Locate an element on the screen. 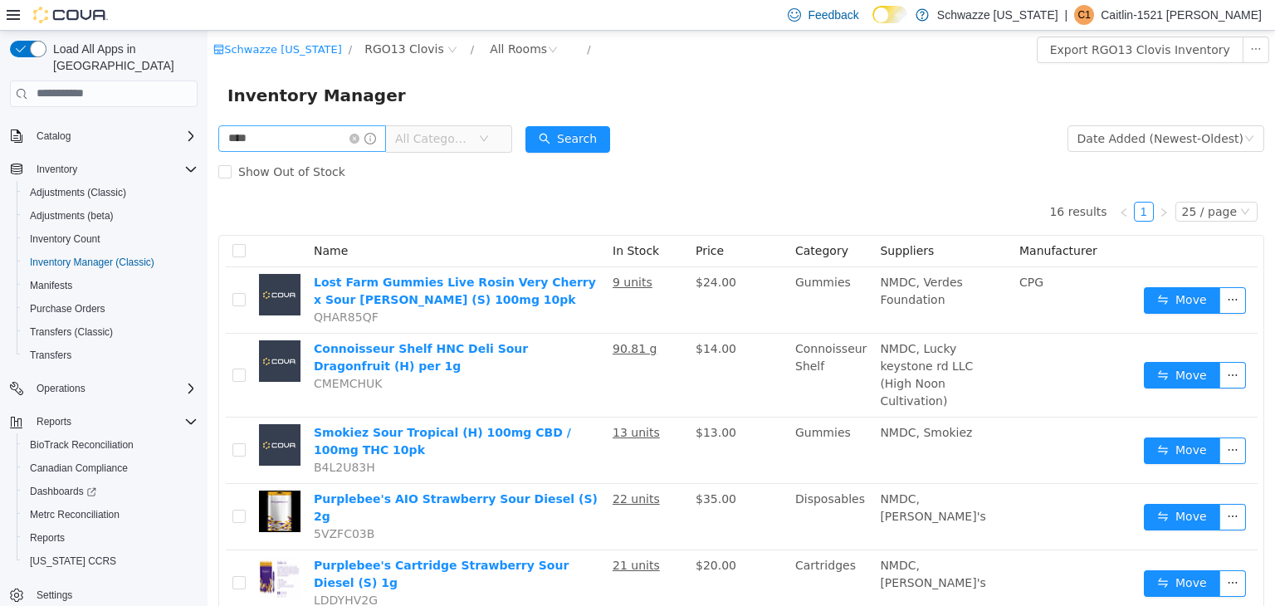 The width and height of the screenshot is (1275, 606). a: 1 is located at coordinates (936, 181).